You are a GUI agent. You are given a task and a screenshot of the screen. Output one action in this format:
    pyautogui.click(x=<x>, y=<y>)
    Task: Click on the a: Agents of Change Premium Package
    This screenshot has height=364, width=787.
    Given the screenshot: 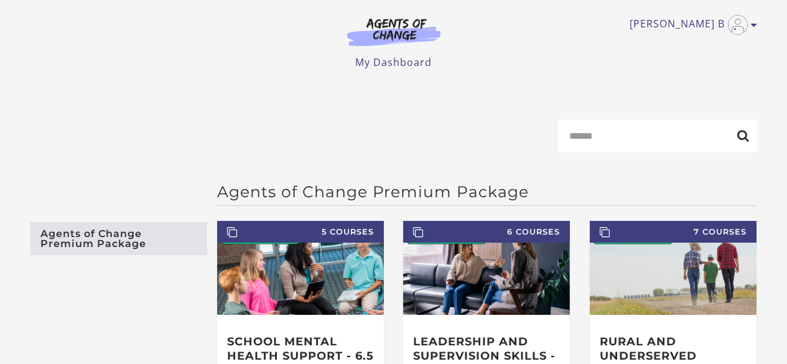 What is the action you would take?
    pyautogui.click(x=119, y=238)
    